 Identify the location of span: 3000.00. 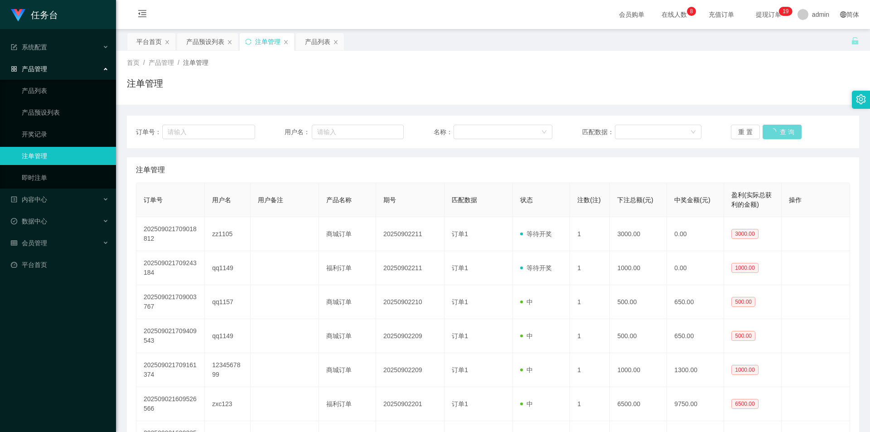
(745, 234).